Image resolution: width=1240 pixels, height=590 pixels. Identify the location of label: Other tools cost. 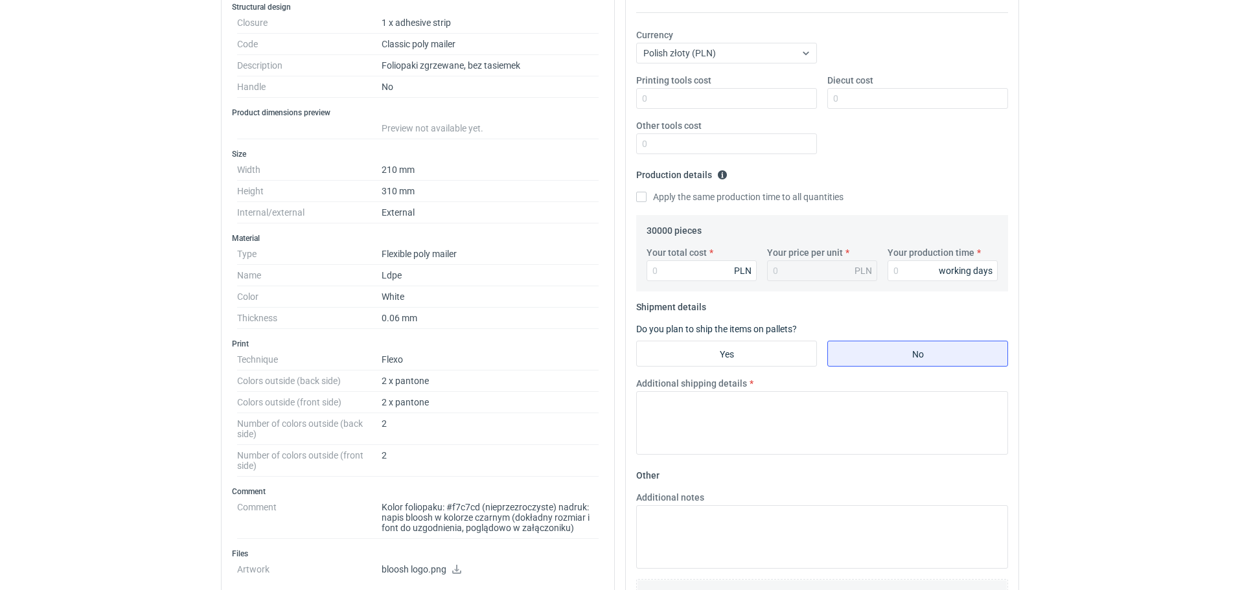
(669, 126).